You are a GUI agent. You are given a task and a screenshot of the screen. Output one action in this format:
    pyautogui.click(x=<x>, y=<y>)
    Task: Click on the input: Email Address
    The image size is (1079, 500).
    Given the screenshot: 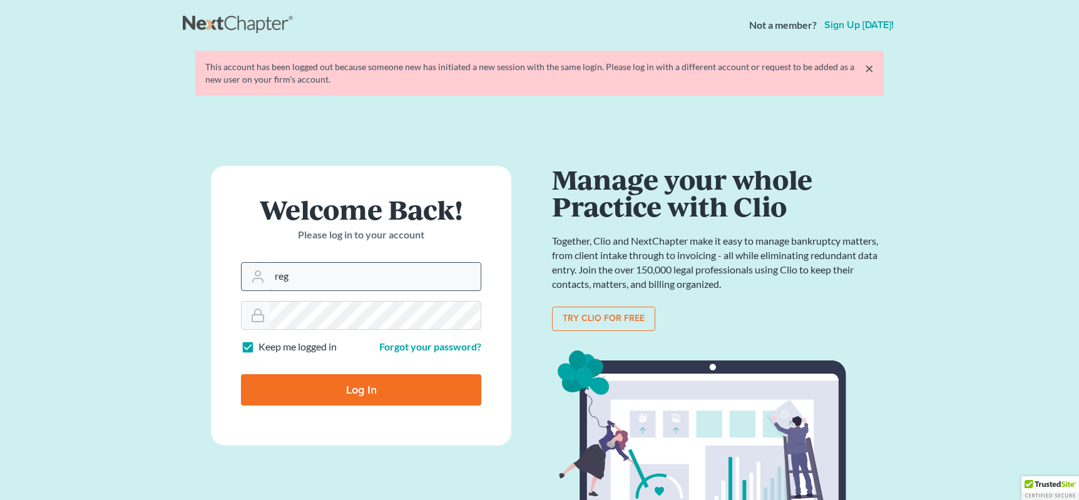 What is the action you would take?
    pyautogui.click(x=375, y=277)
    